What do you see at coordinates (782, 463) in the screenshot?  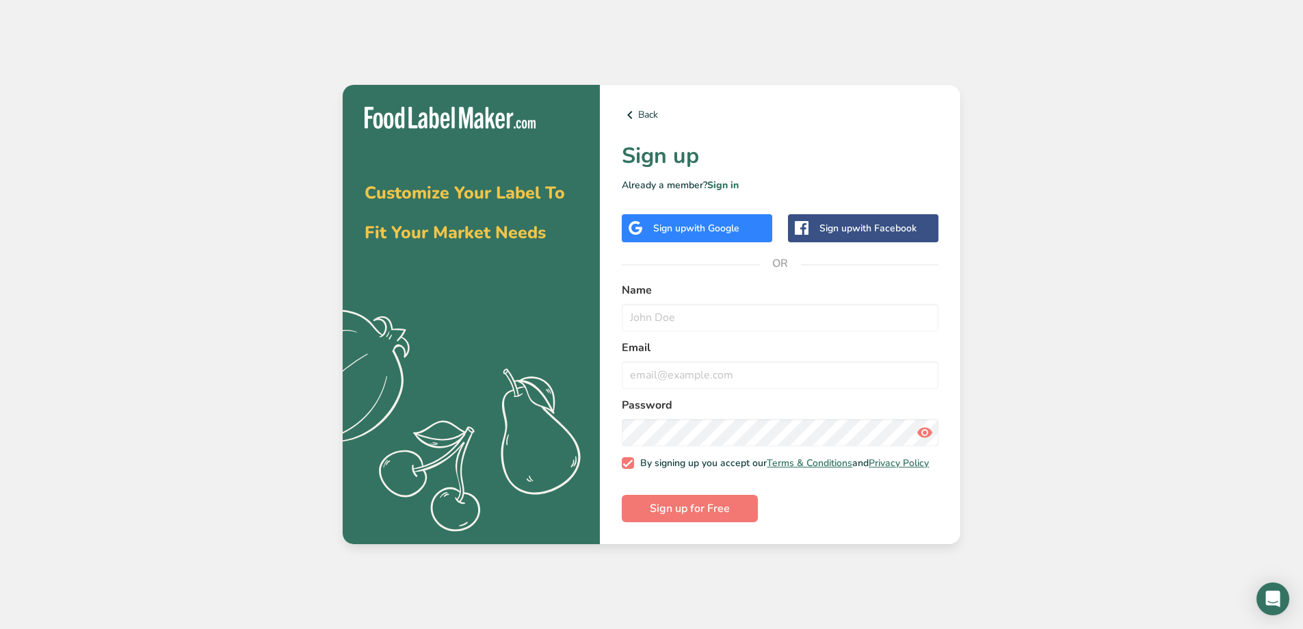 I see `span: By signing up you accept our and` at bounding box center [782, 463].